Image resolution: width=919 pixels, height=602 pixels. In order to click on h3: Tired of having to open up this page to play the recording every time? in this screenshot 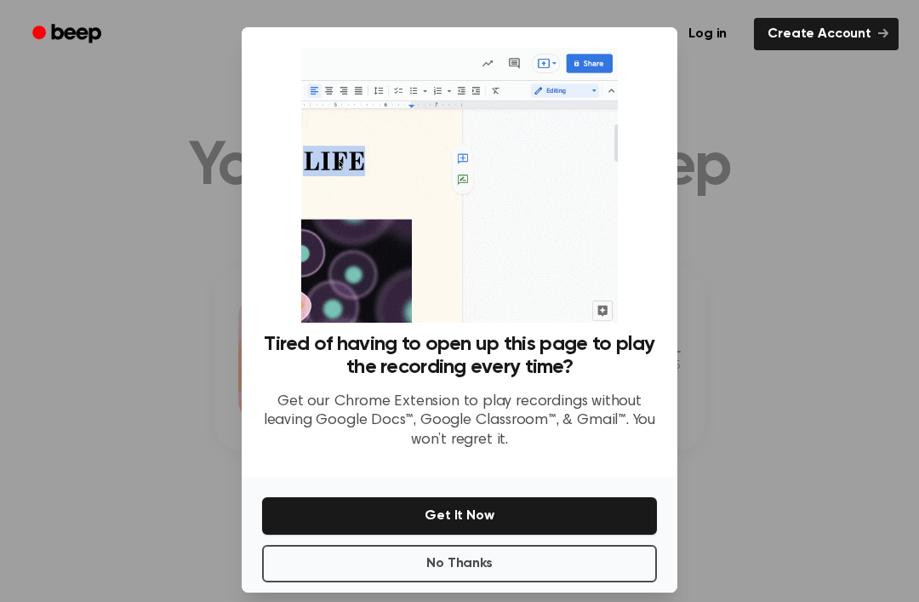, I will do `click(460, 356)`.